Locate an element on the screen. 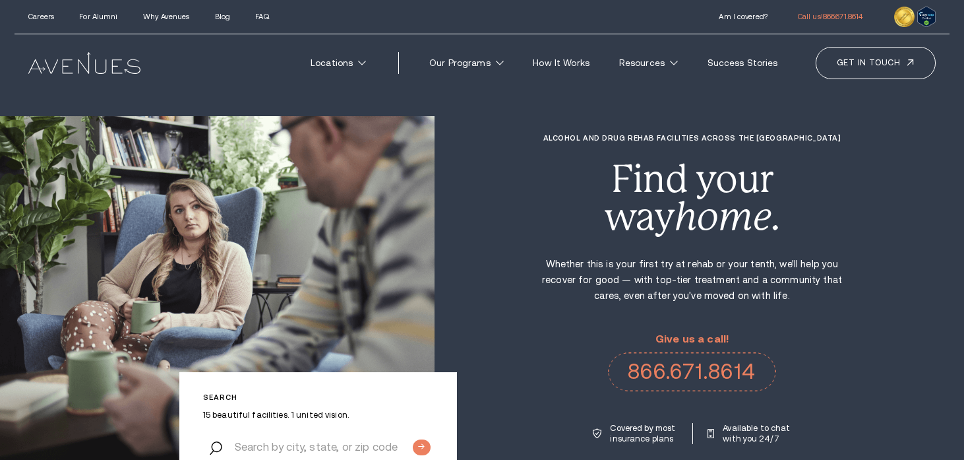 Image resolution: width=964 pixels, height=460 pixels. a: Get in touch is located at coordinates (876, 63).